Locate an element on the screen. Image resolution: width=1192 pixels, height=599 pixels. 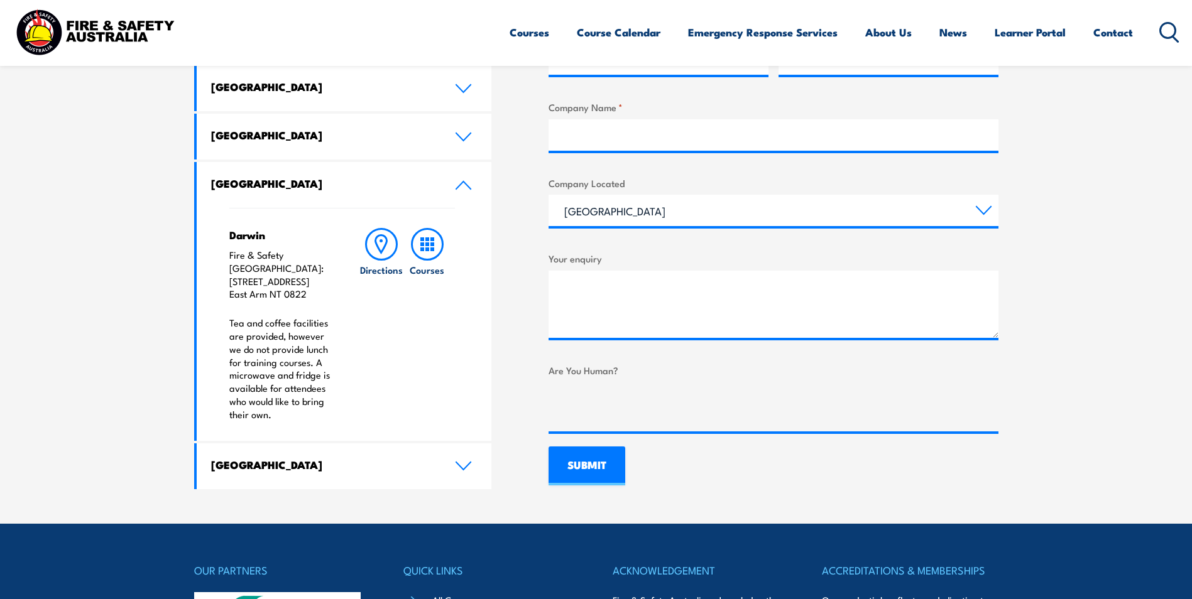
a: Learner Portal is located at coordinates (1030, 32).